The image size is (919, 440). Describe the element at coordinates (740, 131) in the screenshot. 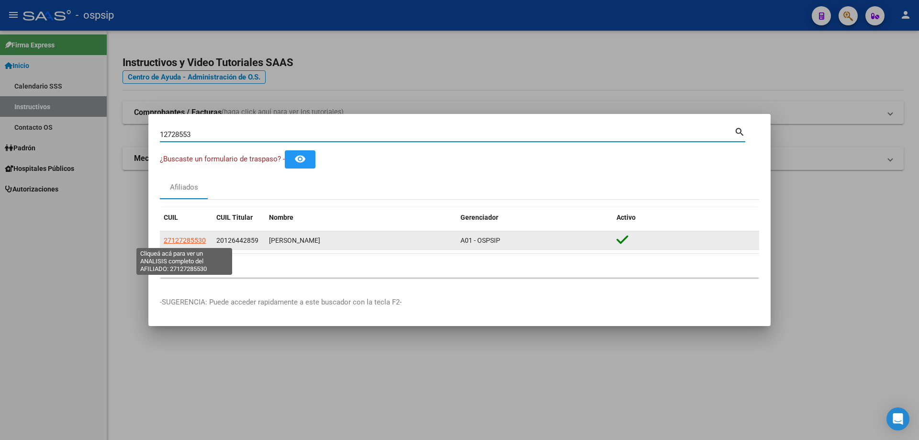

I see `mat-icon: search` at that location.